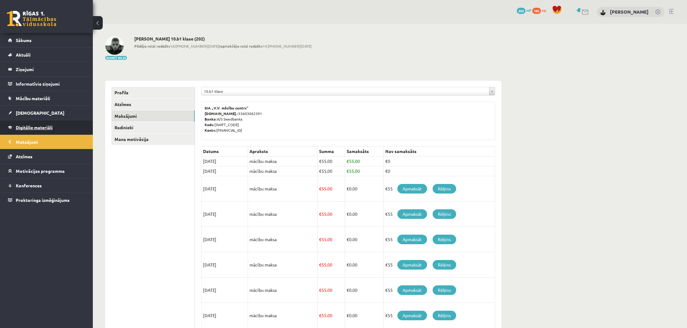  What do you see at coordinates (43, 200) in the screenshot?
I see `span: Proktoringa izmēģinājums` at bounding box center [43, 200].